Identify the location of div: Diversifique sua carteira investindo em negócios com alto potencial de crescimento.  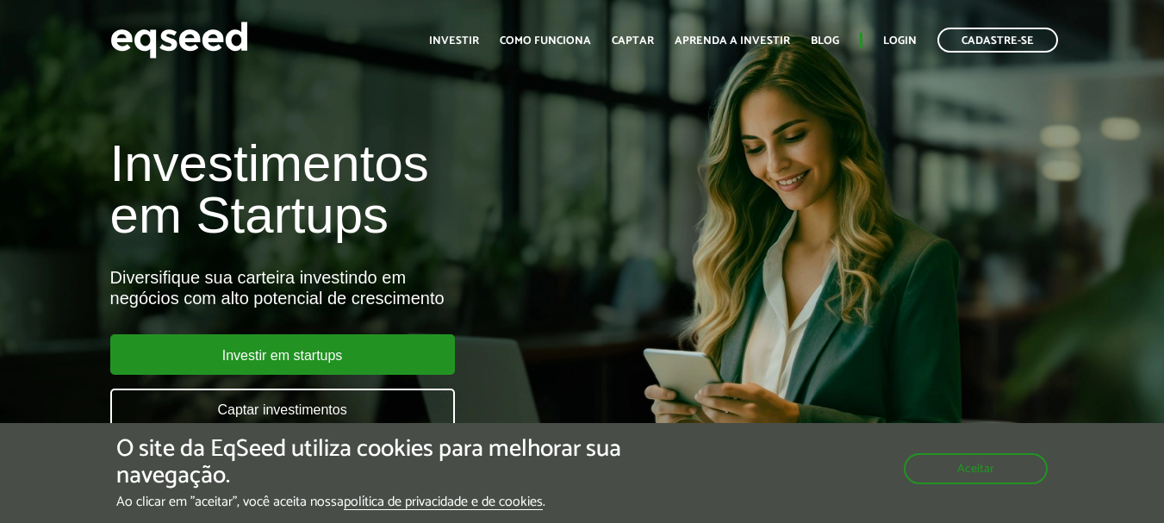
(389, 288).